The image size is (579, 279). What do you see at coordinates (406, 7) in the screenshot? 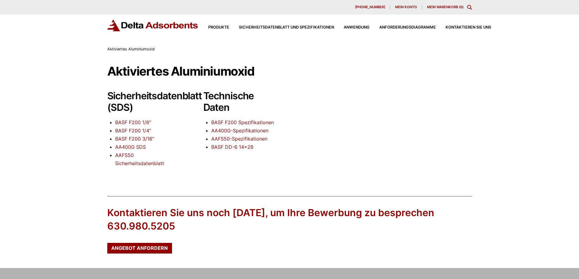
I see `a: Mein Konto` at bounding box center [406, 7].